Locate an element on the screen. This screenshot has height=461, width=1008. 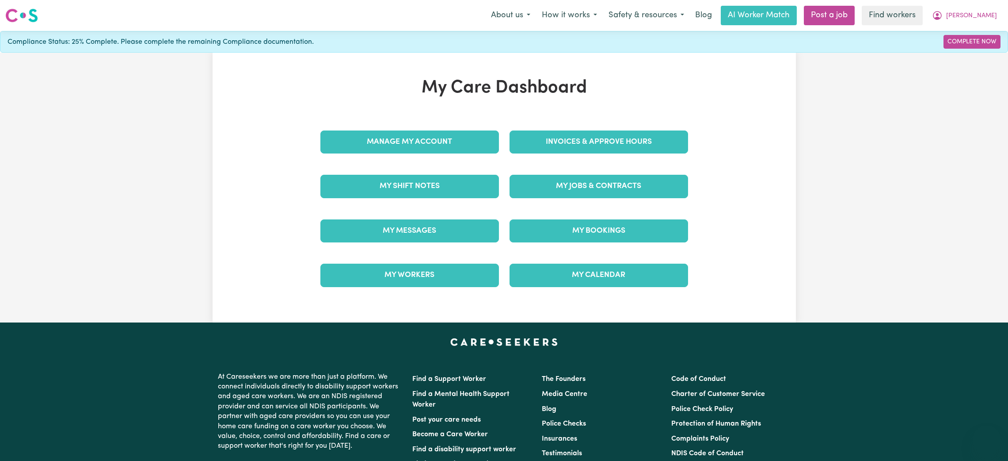
span: Compliance Status: 25% Complete. Please complete the remaining Compliance documentation. is located at coordinates (160, 42).